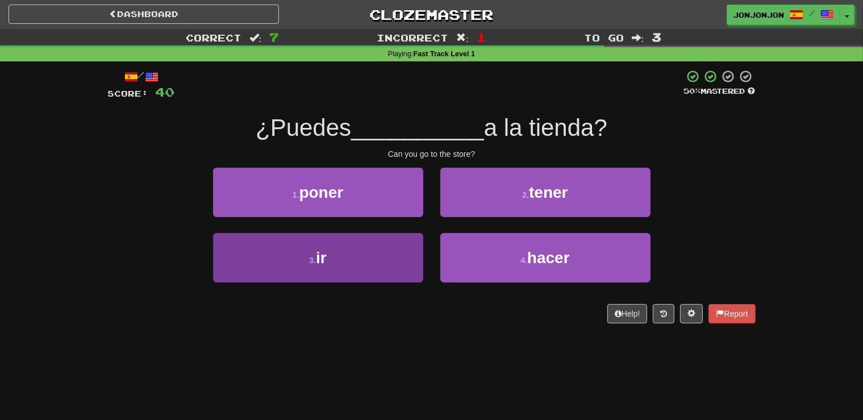  Describe the element at coordinates (296, 195) in the screenshot. I see `small: 1 .` at that location.